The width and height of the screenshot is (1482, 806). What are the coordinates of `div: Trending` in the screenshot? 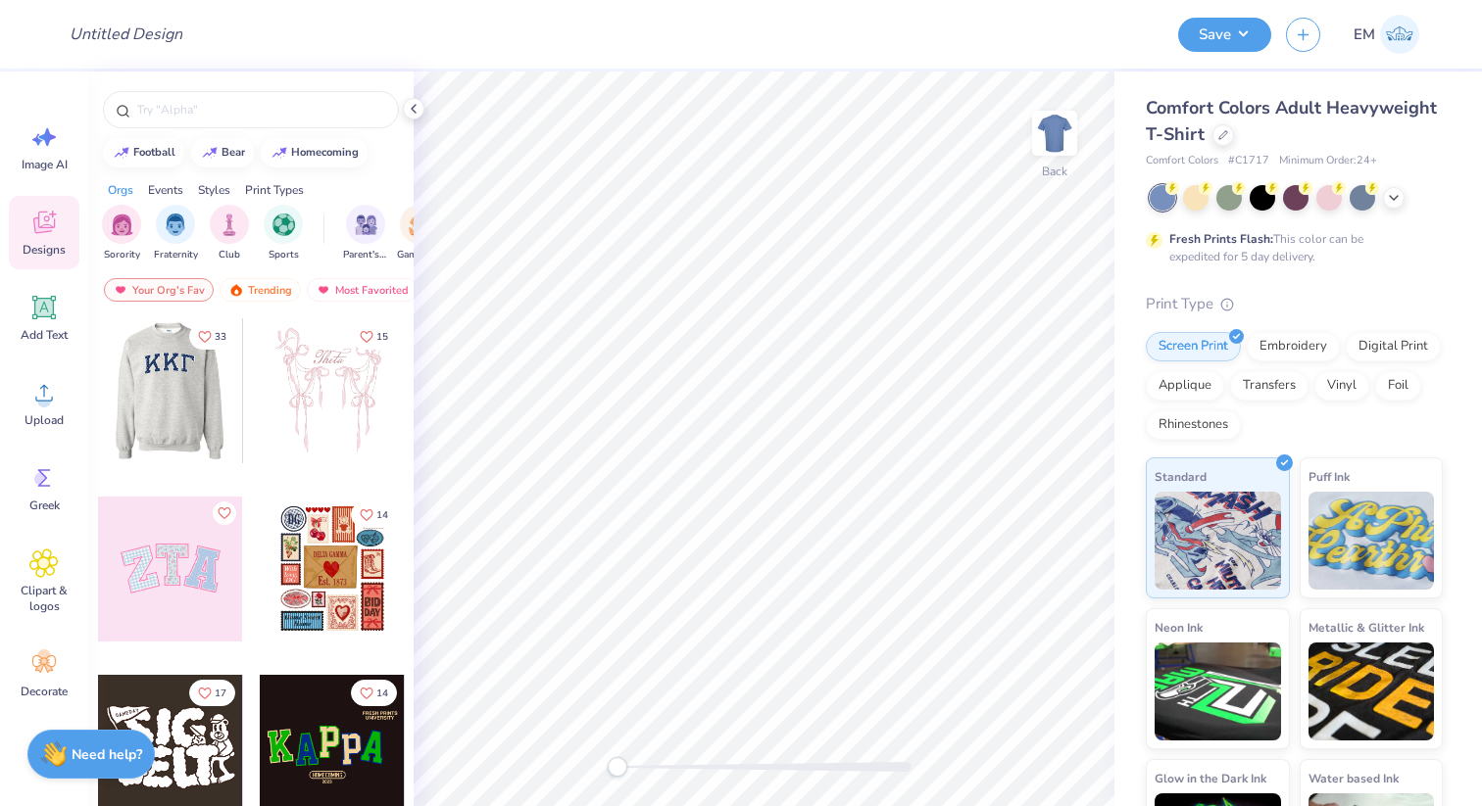 It's located at (260, 290).